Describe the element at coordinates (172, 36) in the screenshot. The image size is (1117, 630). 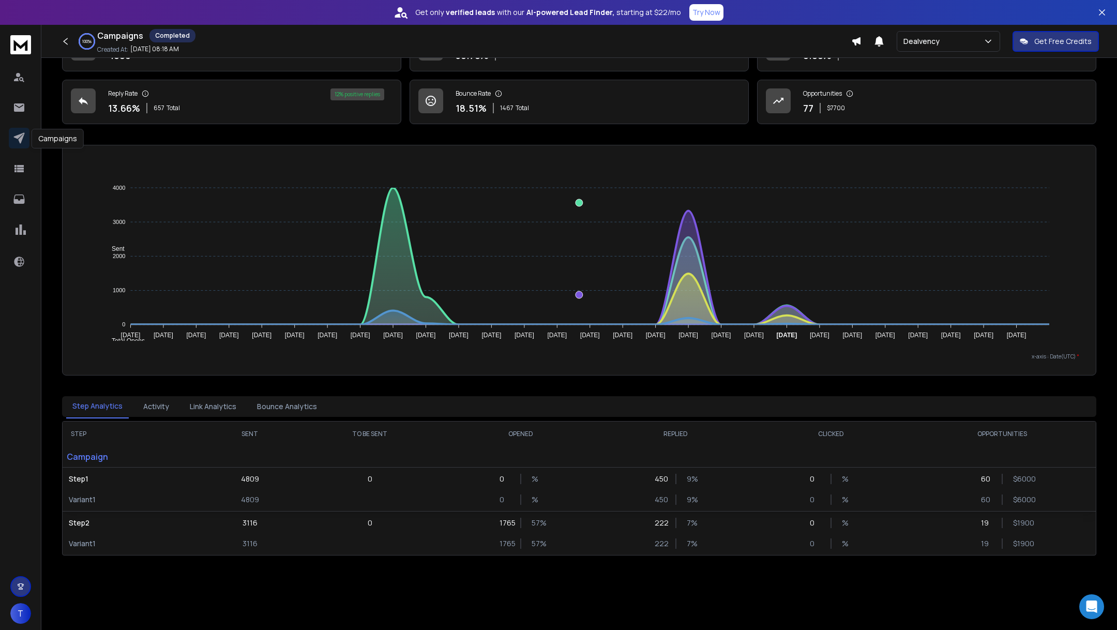
I see `div: Completed` at that location.